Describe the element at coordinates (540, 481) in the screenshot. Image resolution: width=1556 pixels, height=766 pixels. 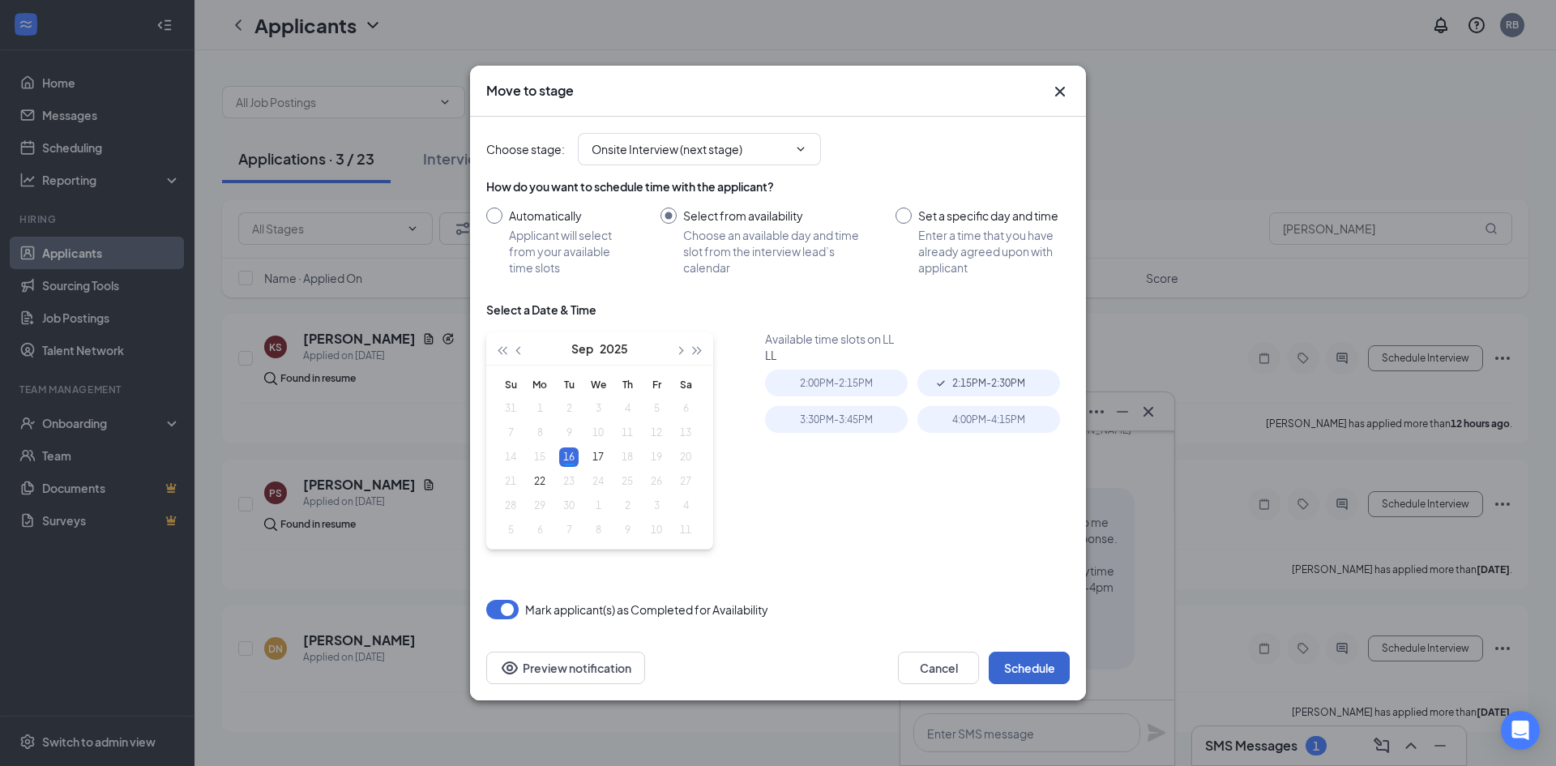
I see `td: 2025-09-22` at that location.